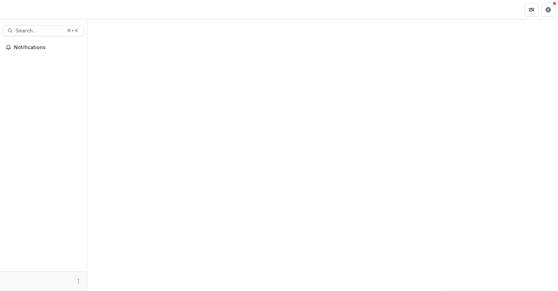 Image resolution: width=558 pixels, height=291 pixels. Describe the element at coordinates (43, 31) in the screenshot. I see `button: Search...` at that location.